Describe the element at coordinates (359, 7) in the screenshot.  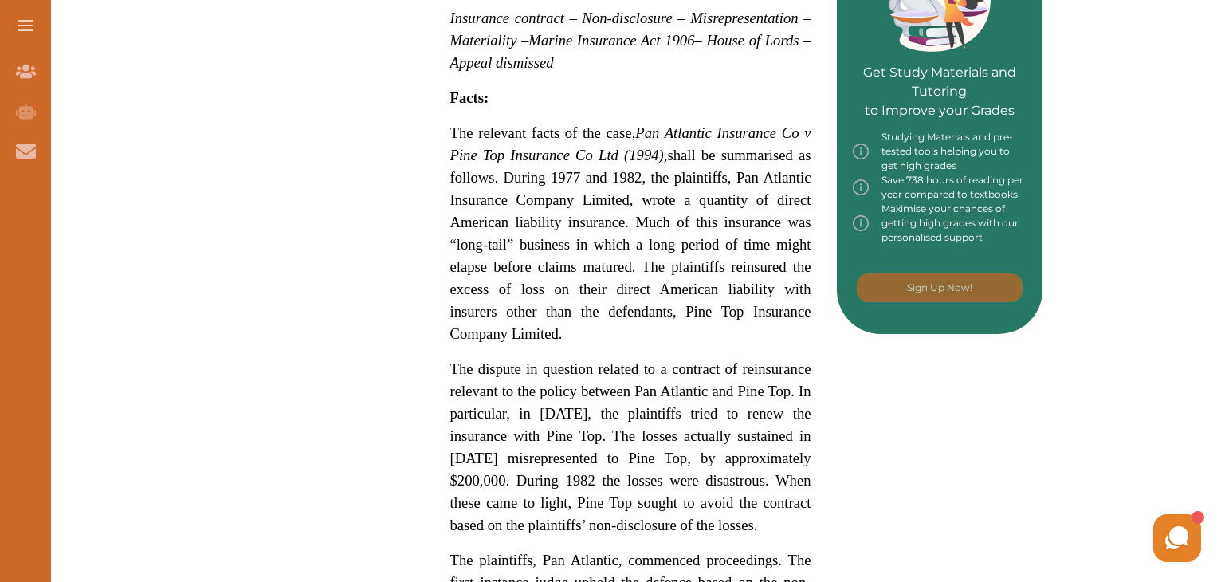
I see `i: 1` at that location.